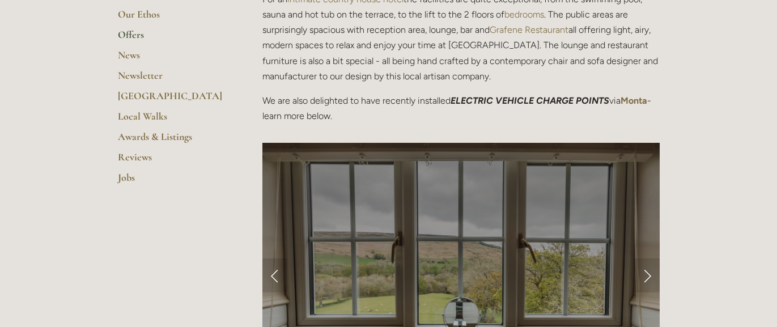 The width and height of the screenshot is (777, 327). I want to click on a: Grafene Restaurant, so click(529, 29).